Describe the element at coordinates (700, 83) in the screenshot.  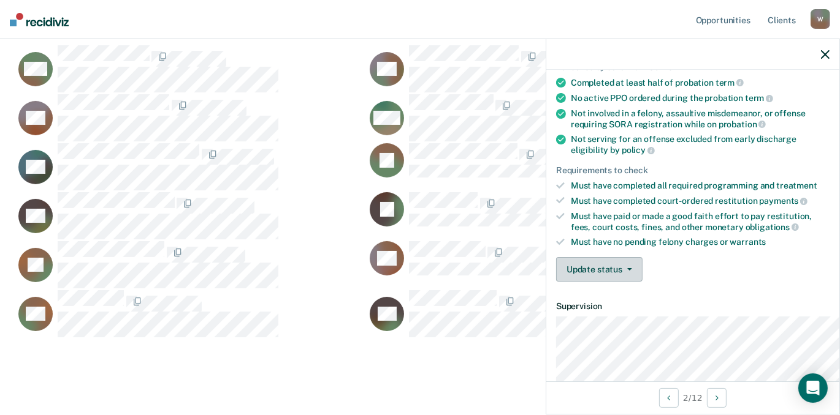
I see `div: Completed at least half of probation` at that location.